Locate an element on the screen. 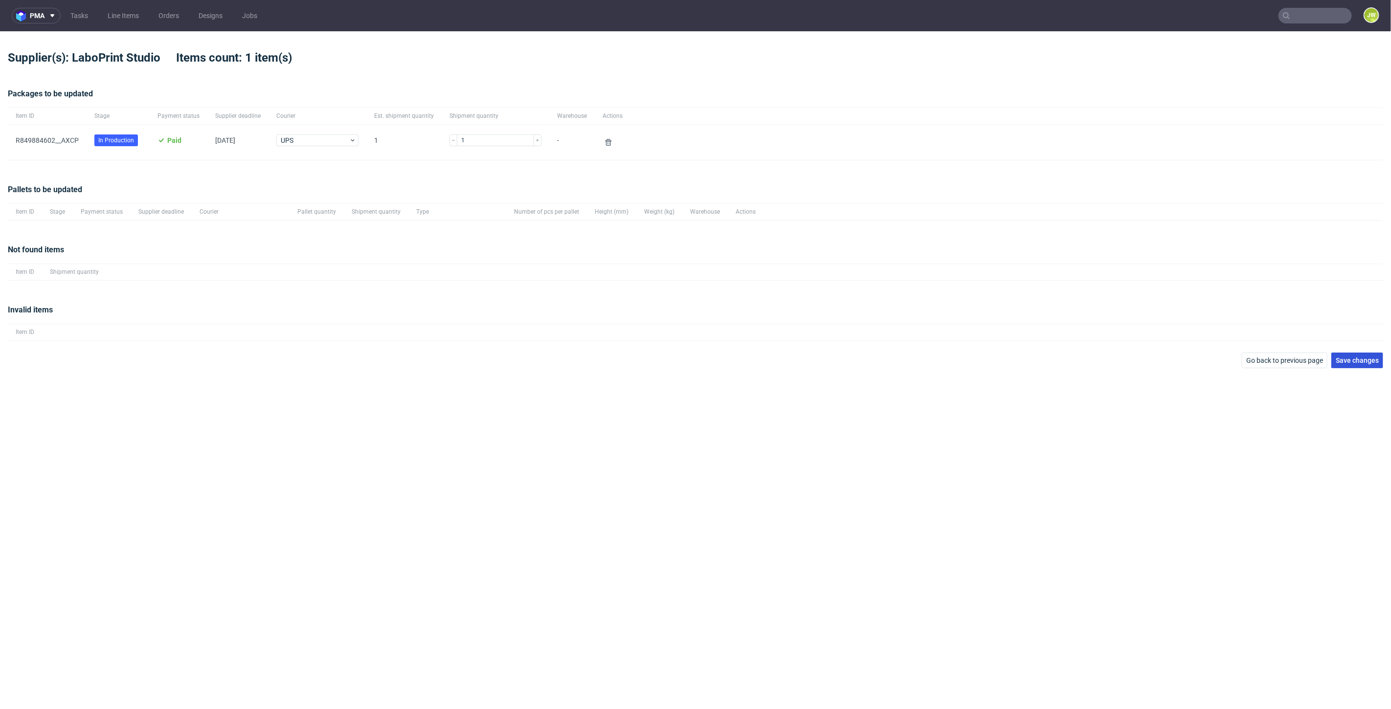 The image size is (1391, 709). button: pma is located at coordinates (36, 16).